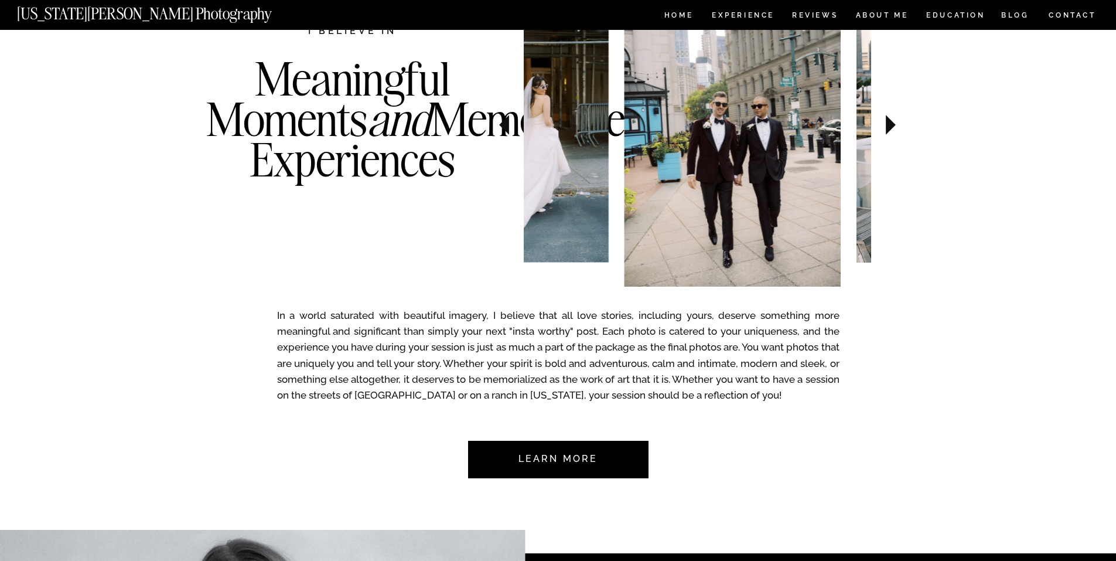 This screenshot has width=1116, height=561. What do you see at coordinates (1072, 15) in the screenshot?
I see `a: CONTACT` at bounding box center [1072, 15].